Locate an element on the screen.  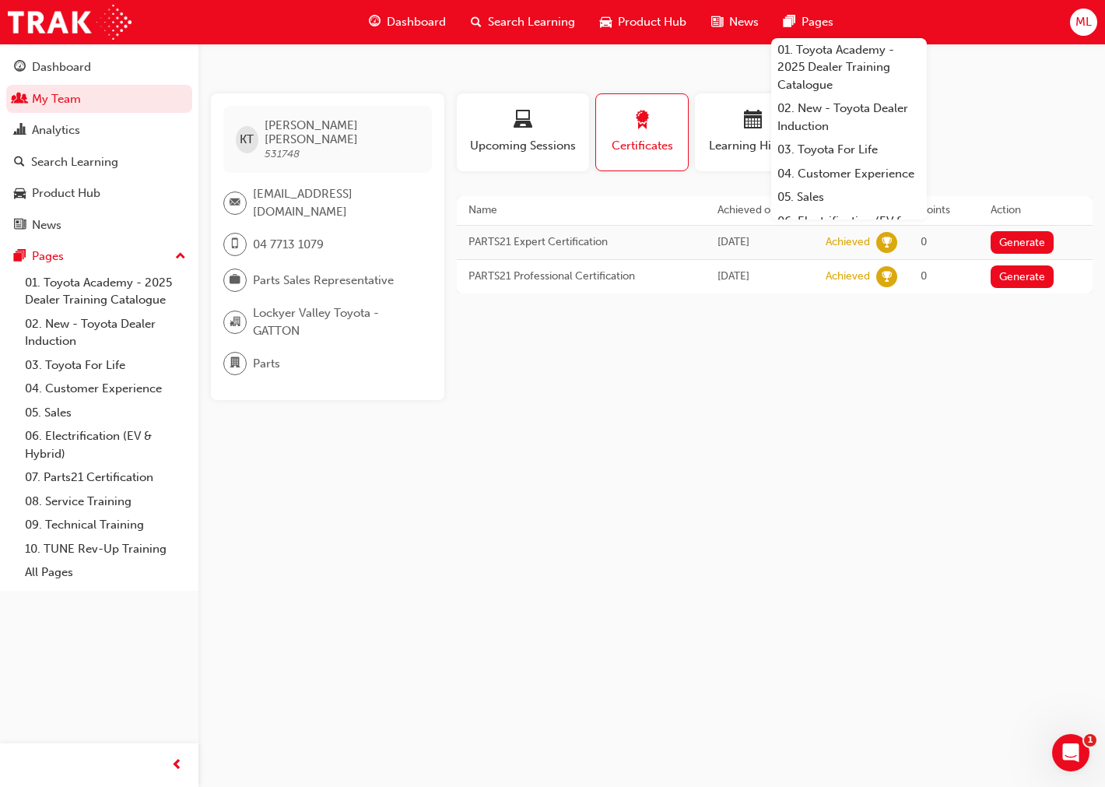
span: 04 7713 1079 is located at coordinates (288, 244).